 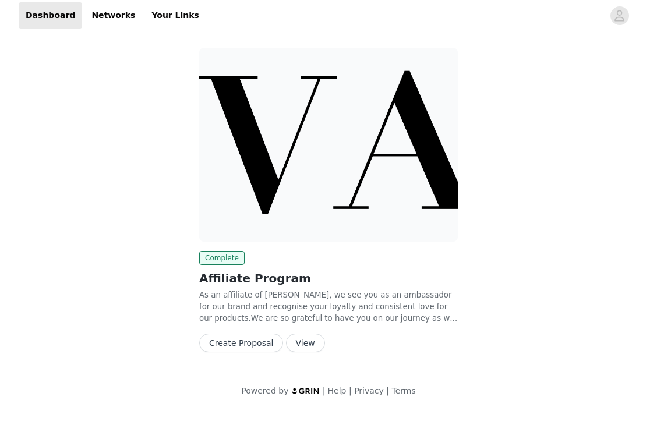 I want to click on a: Terms, so click(x=403, y=391).